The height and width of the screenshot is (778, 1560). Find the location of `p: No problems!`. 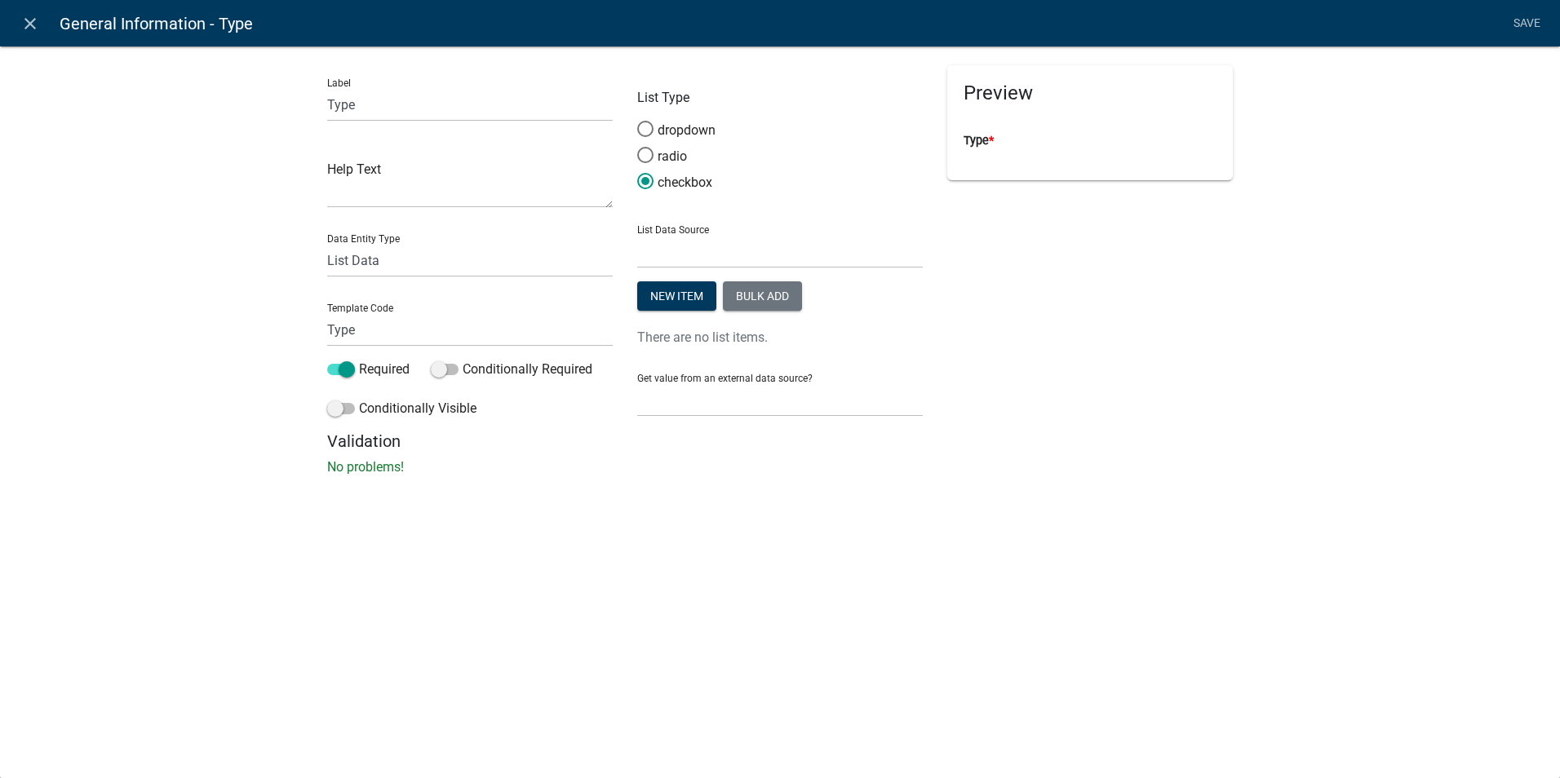

p: No problems! is located at coordinates (780, 468).